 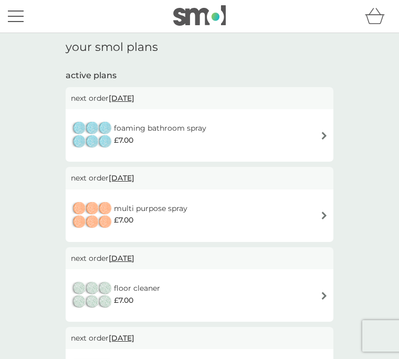 I want to click on div: basket, so click(x=378, y=16).